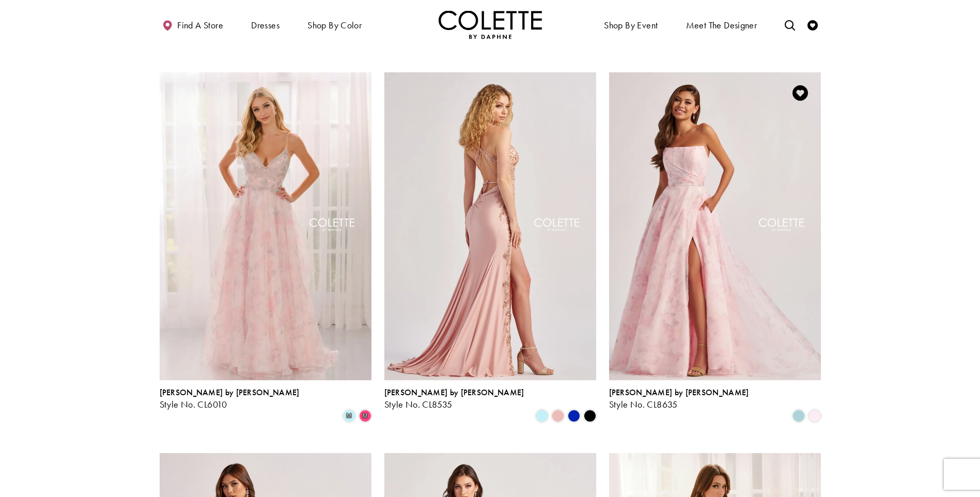  I want to click on a: Meet the designer, so click(722, 24).